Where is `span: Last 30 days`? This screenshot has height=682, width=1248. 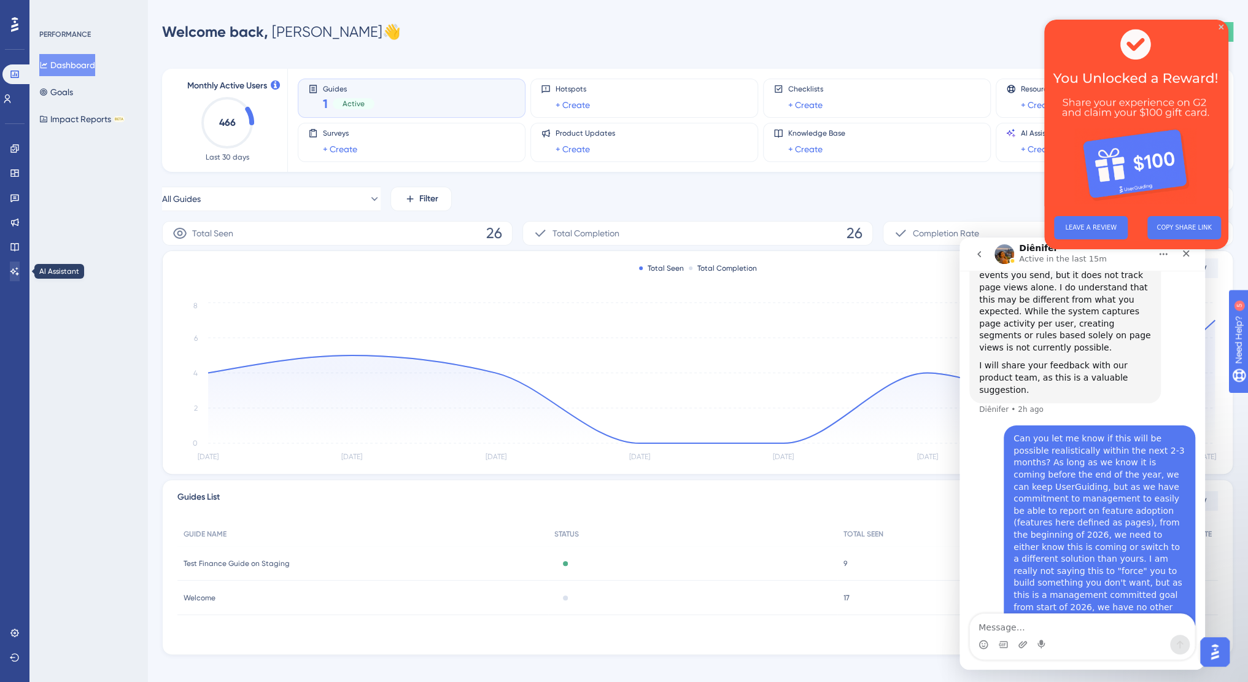
span: Last 30 days is located at coordinates (227, 157).